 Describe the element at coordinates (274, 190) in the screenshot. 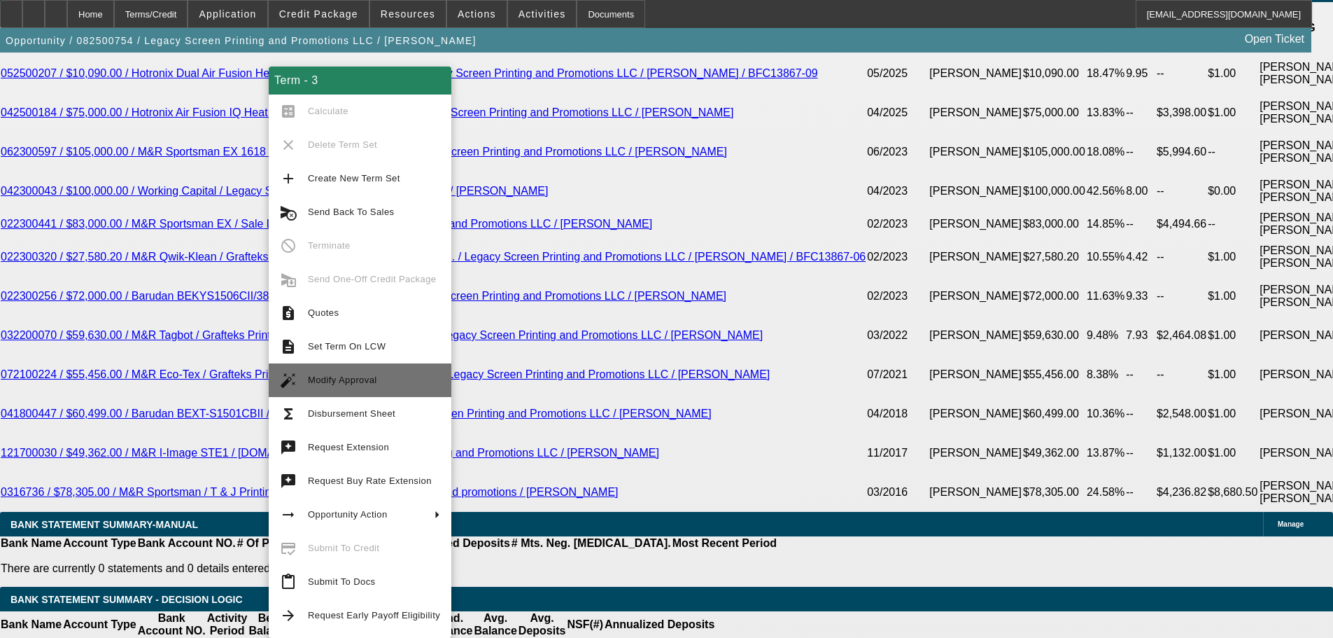

I see `a: 042300043 / $100,000.00 / Working Capital / Legacy Screen Printing and Promotions LLC / [PERSON_N...` at that location.